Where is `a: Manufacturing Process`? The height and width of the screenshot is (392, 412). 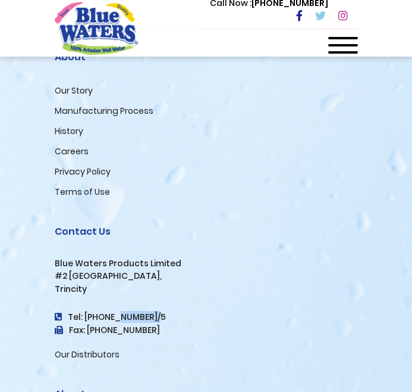
a: Manufacturing Process is located at coordinates (104, 111).